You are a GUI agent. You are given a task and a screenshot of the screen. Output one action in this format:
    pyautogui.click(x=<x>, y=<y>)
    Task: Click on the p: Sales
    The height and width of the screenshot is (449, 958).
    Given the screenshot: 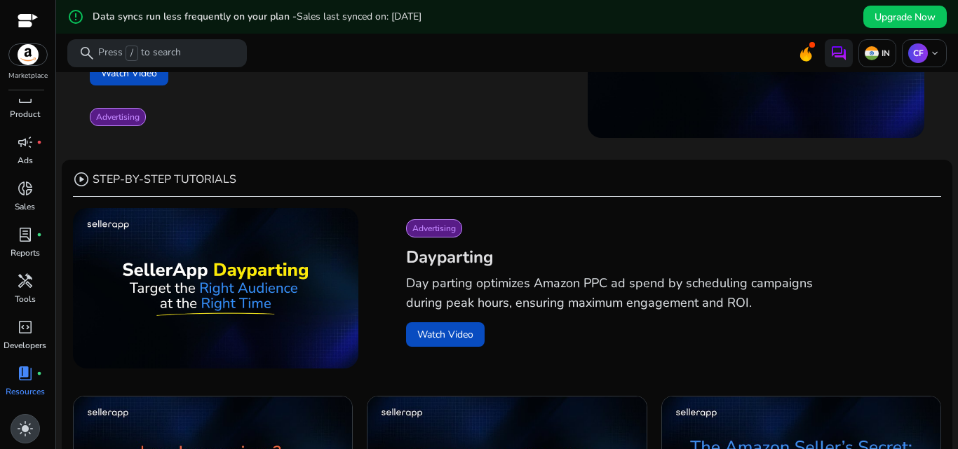 What is the action you would take?
    pyautogui.click(x=25, y=207)
    